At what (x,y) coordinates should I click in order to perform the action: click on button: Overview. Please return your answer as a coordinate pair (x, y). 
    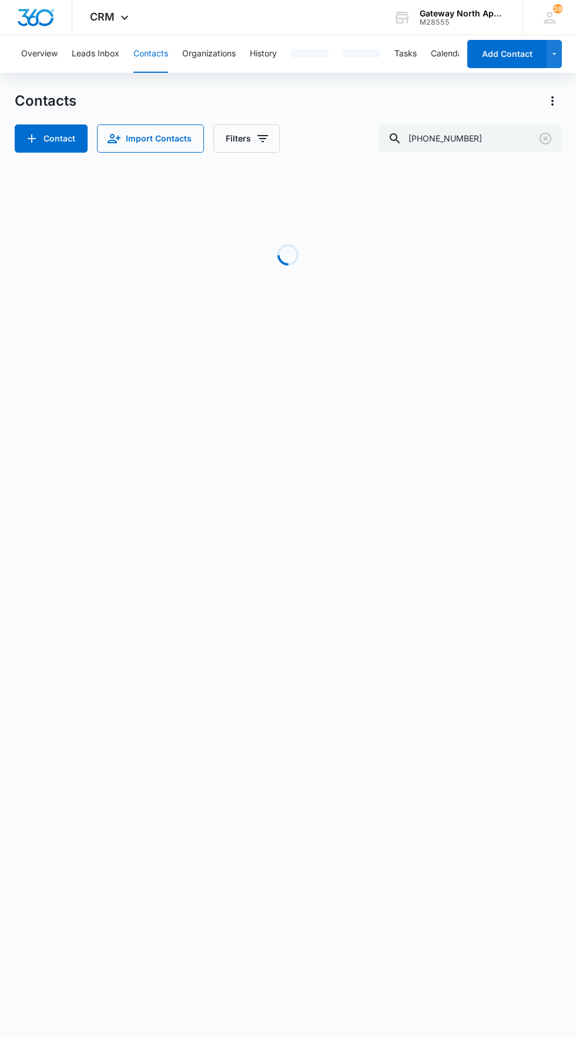
    Looking at the image, I should click on (39, 54).